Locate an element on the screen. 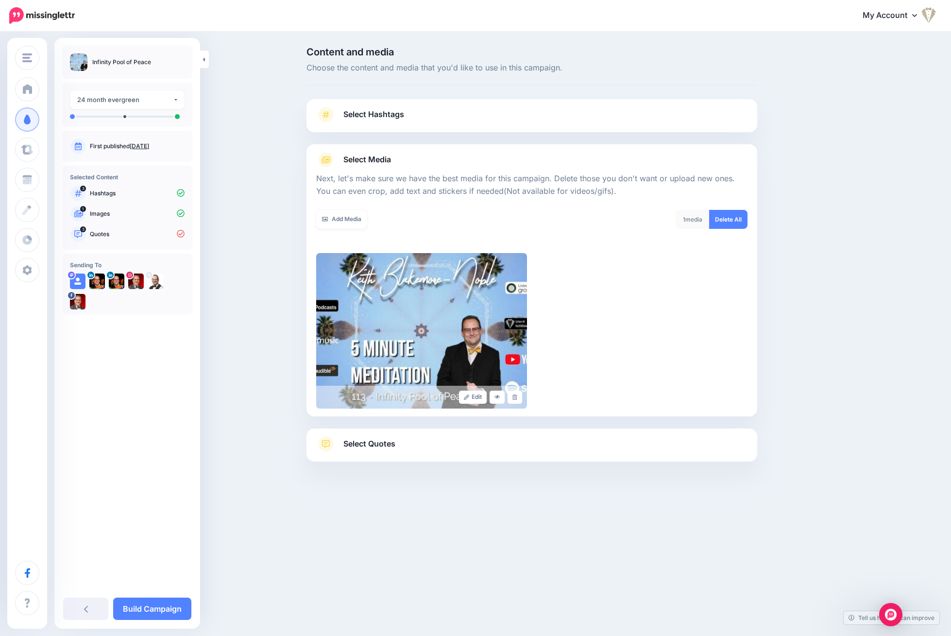 This screenshot has height=636, width=951. li: A post will be sent on day 4 is located at coordinates (72, 117).